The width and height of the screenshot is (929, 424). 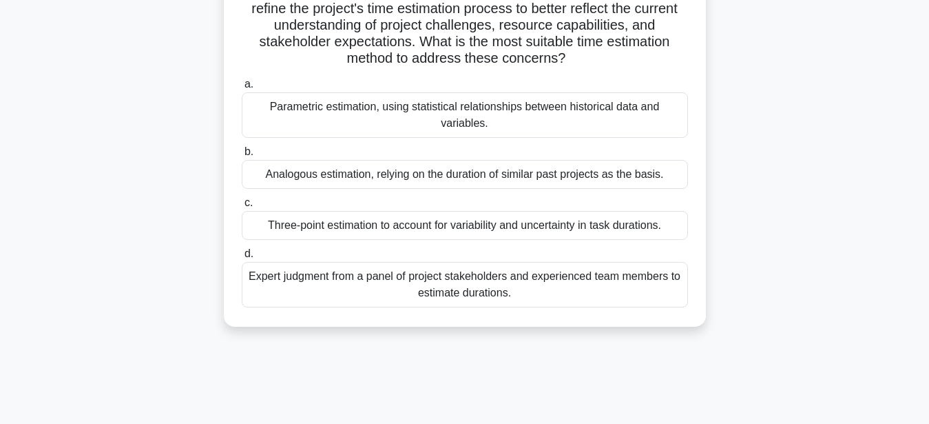 What do you see at coordinates (465, 174) in the screenshot?
I see `div: Analogous estimation, relying on the duration of similar past projects as the basis.` at bounding box center [465, 174].